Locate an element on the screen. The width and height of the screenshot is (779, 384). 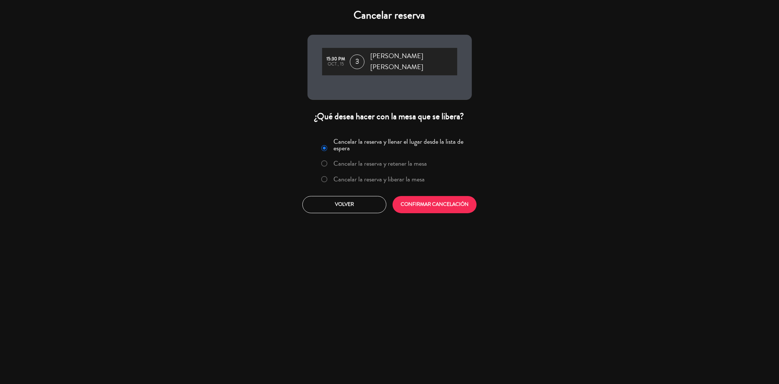
span: 3 is located at coordinates (357, 62).